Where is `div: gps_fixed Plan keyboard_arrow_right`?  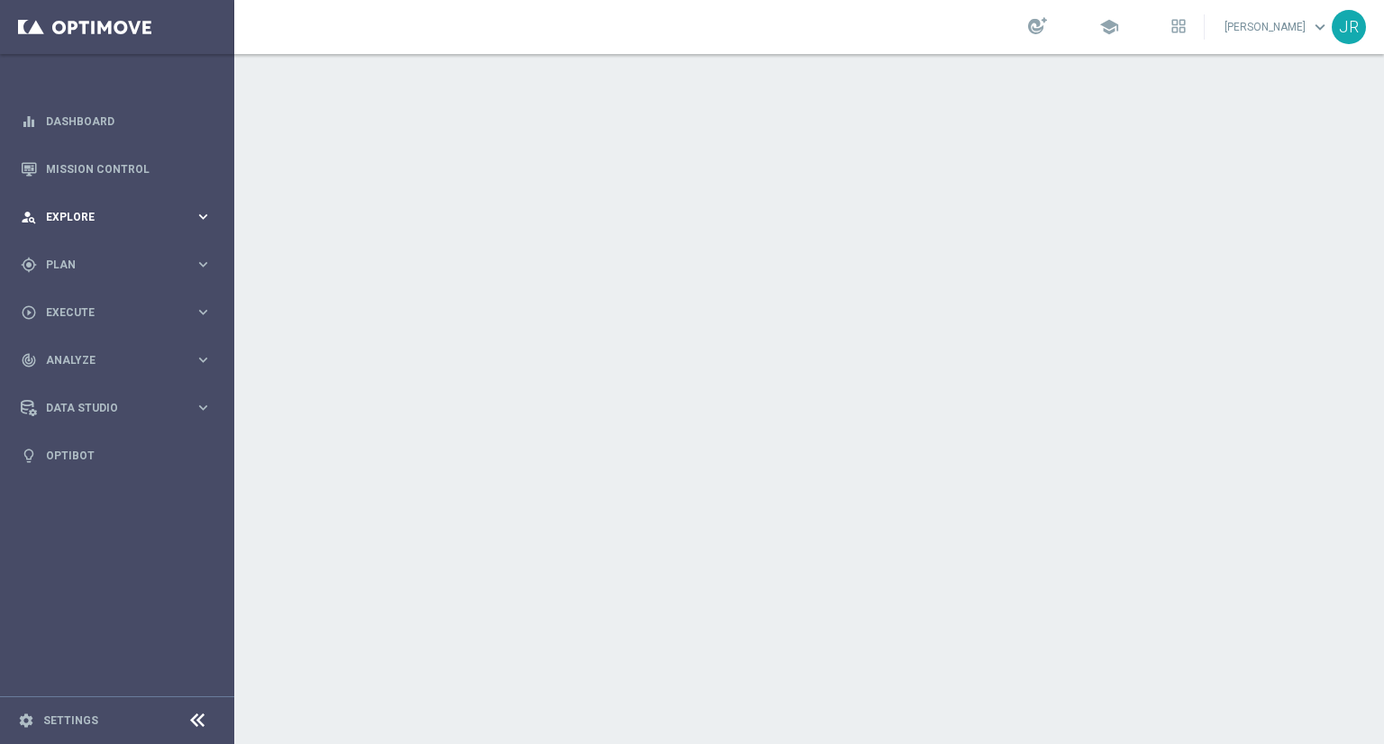 div: gps_fixed Plan keyboard_arrow_right is located at coordinates (116, 265).